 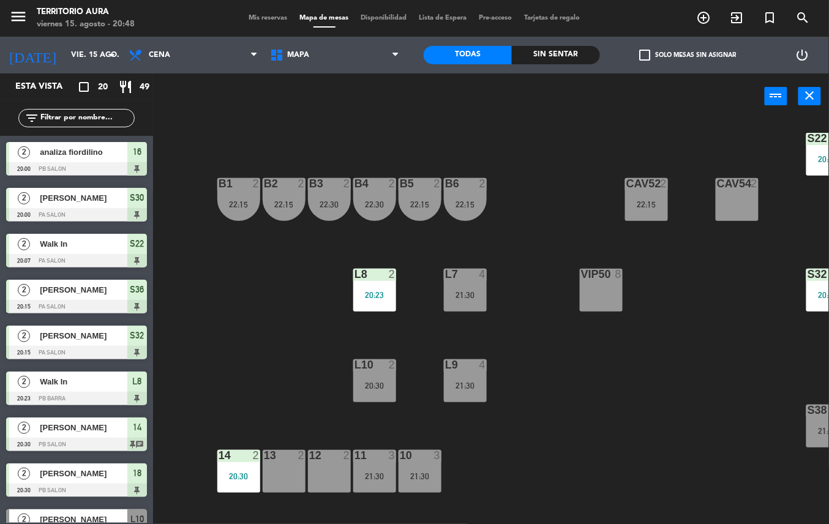 What do you see at coordinates (808, 138) in the screenshot?
I see `div: S22` at bounding box center [808, 138].